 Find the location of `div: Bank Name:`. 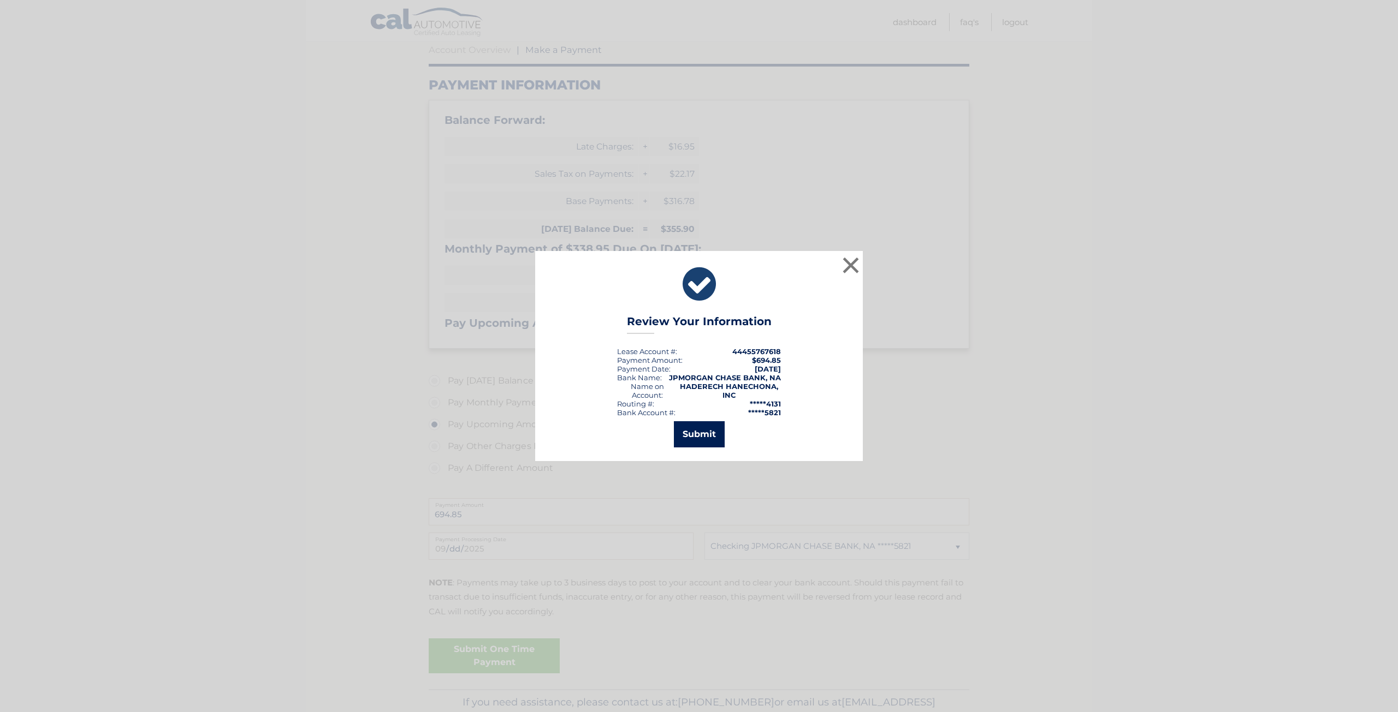

div: Bank Name: is located at coordinates (639, 378).